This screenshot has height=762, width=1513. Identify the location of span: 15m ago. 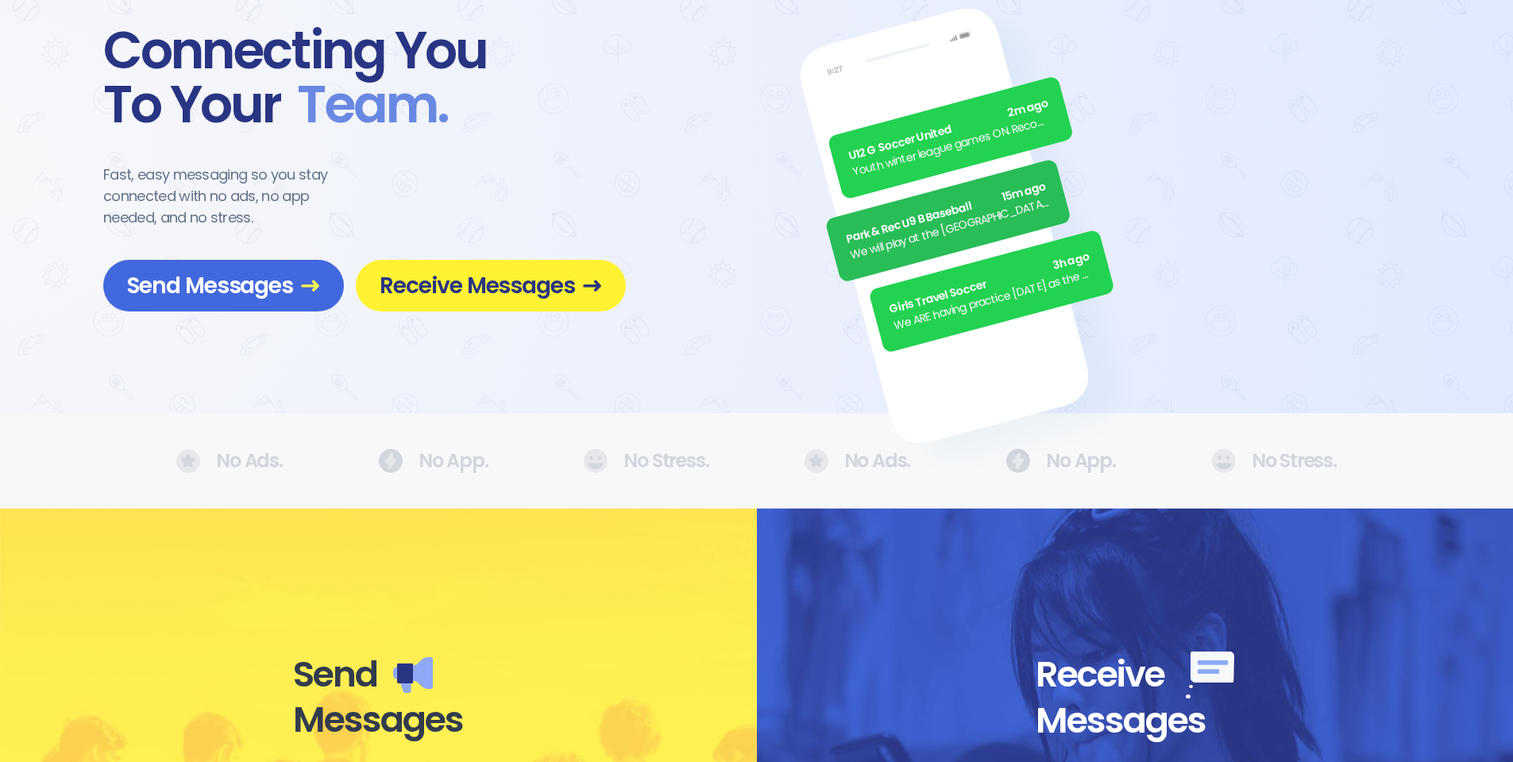
(1024, 191).